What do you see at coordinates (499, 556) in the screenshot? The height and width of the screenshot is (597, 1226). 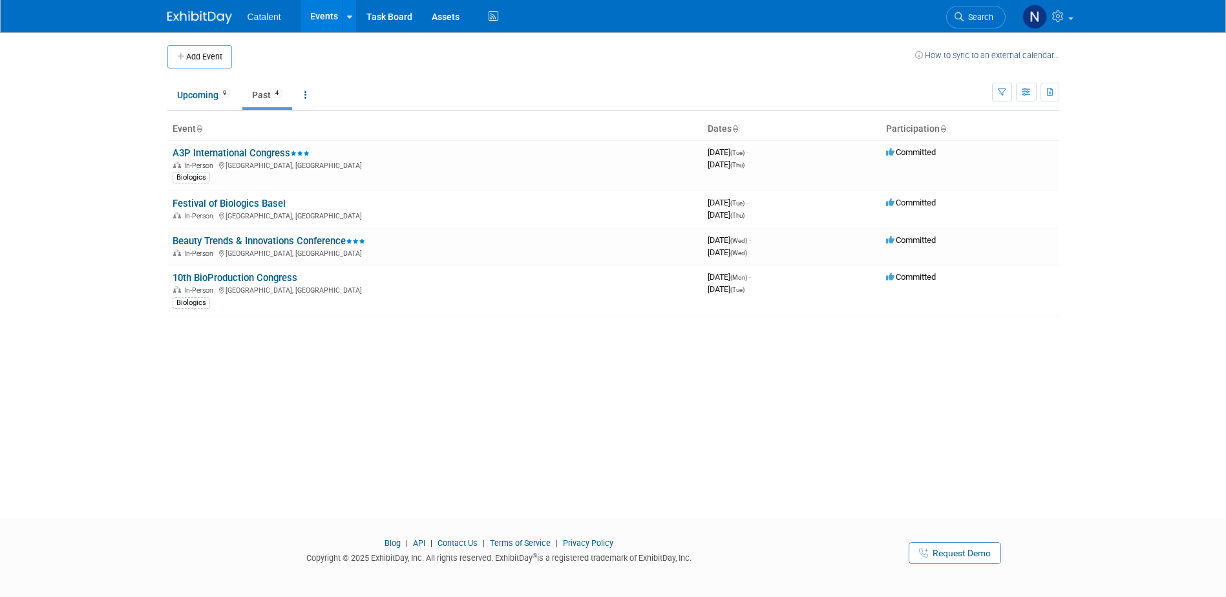 I see `div: Copyright © 2025 ExhibitDay, Inc. All rights reserved. ExhibitDay is a registered trademark of Ex...` at bounding box center [499, 556].